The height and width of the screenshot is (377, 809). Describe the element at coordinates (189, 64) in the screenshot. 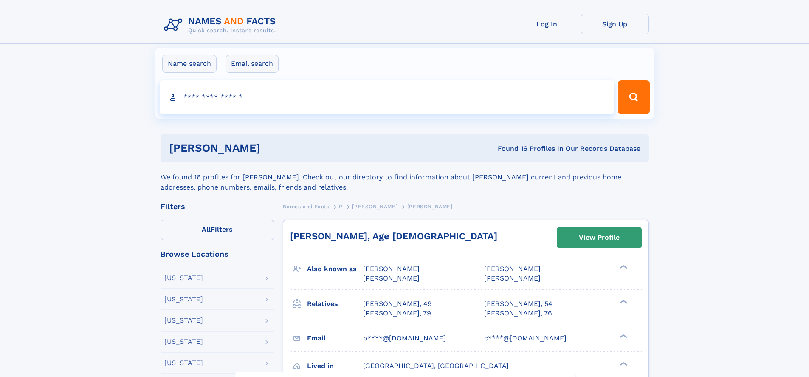

I see `label: Name search` at that location.